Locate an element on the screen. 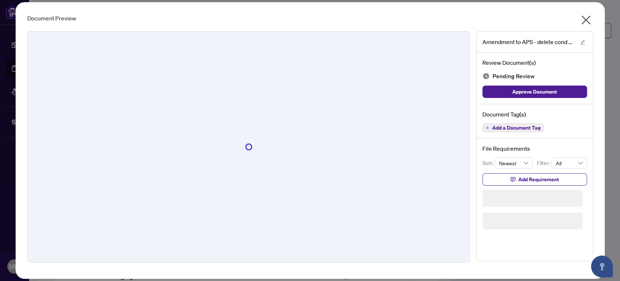 The width and height of the screenshot is (620, 281). button: Approve Document is located at coordinates (535, 92).